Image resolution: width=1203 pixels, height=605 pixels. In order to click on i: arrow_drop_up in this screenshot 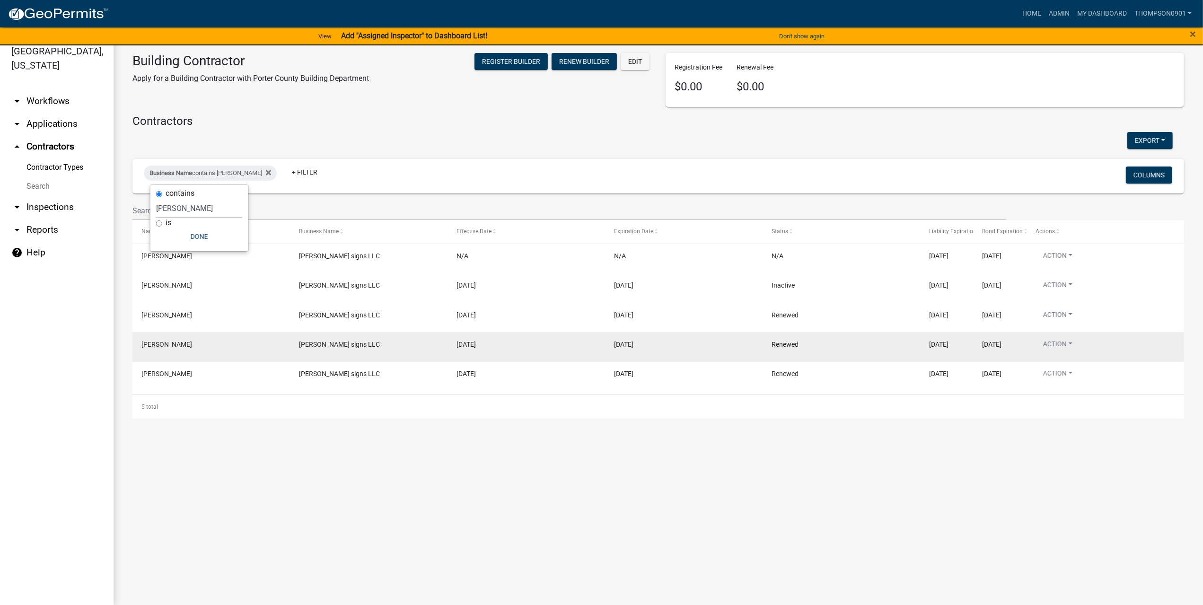, I will do `click(17, 147)`.